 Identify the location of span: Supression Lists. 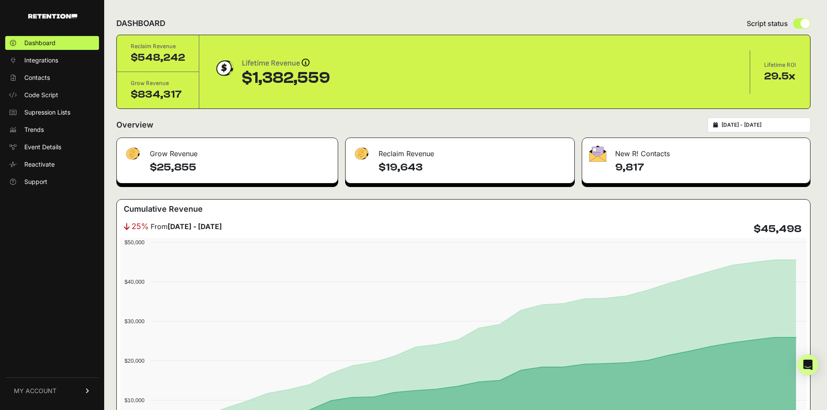
(47, 112).